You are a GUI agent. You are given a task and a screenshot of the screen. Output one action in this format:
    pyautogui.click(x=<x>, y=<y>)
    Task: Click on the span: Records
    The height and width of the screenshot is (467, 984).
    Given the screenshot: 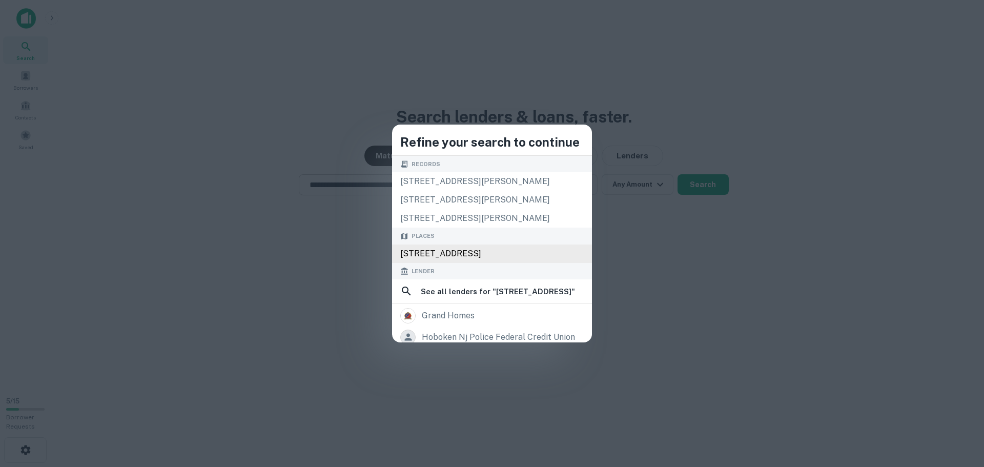 What is the action you would take?
    pyautogui.click(x=426, y=164)
    